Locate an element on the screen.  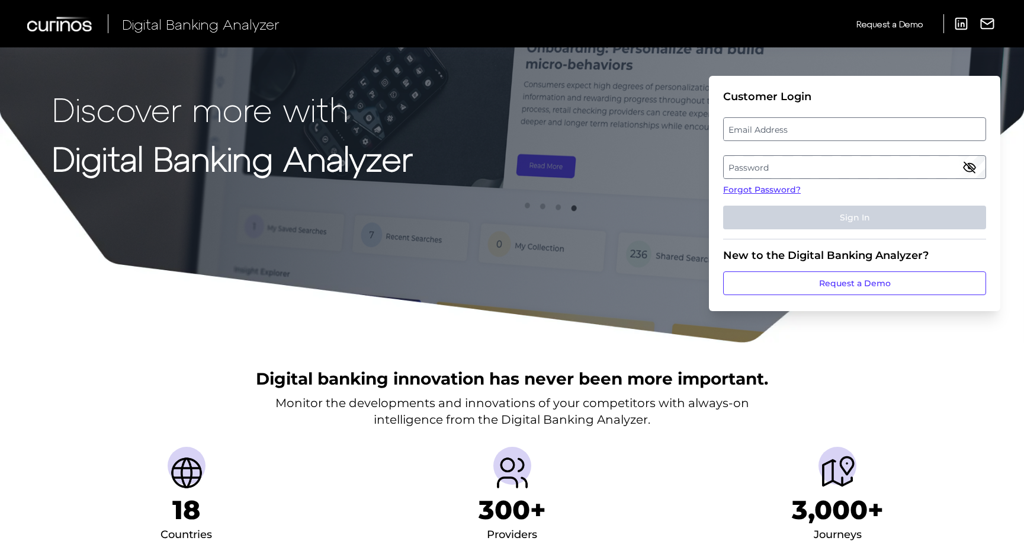
h1: 300+ is located at coordinates (512, 509).